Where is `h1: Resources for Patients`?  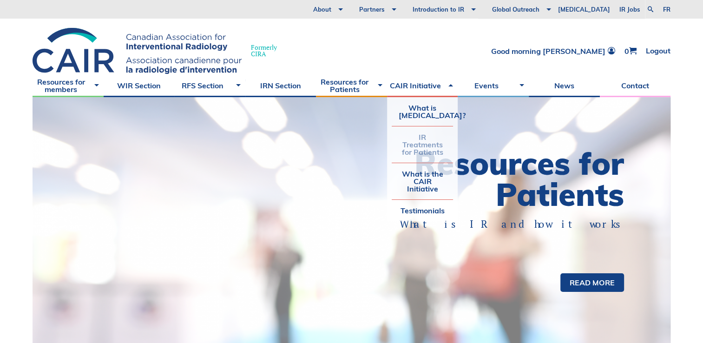
h1: Resources for Patients is located at coordinates (488, 179).